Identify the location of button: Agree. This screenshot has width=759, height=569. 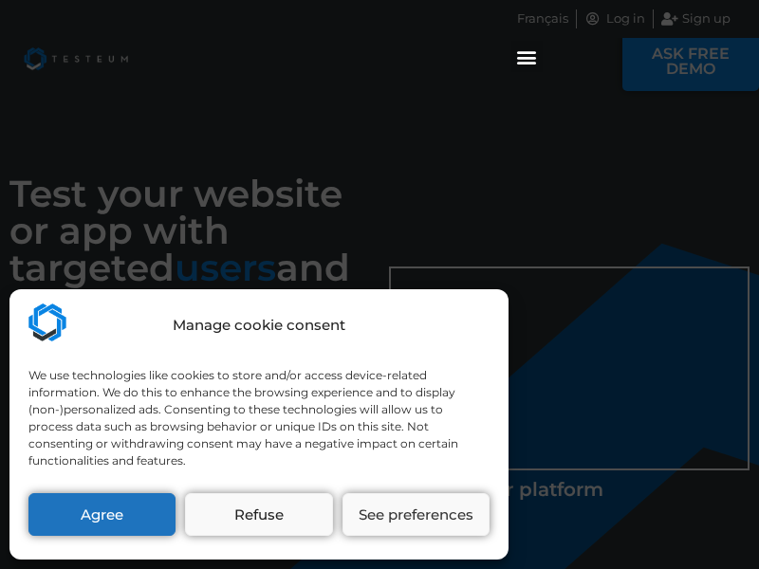
(101, 514).